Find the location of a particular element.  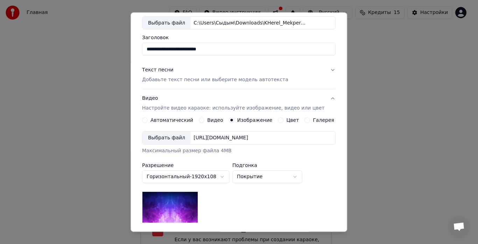

label: Галерея is located at coordinates (324, 120).